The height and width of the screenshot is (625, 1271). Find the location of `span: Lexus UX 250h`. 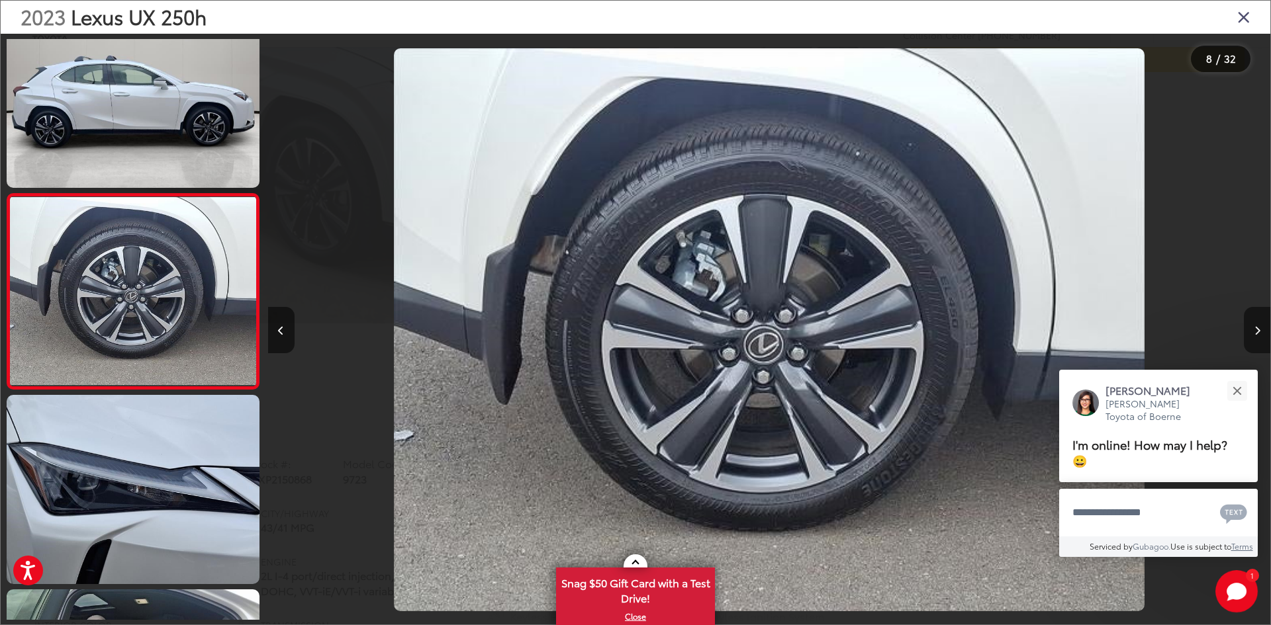

span: Lexus UX 250h is located at coordinates (138, 16).